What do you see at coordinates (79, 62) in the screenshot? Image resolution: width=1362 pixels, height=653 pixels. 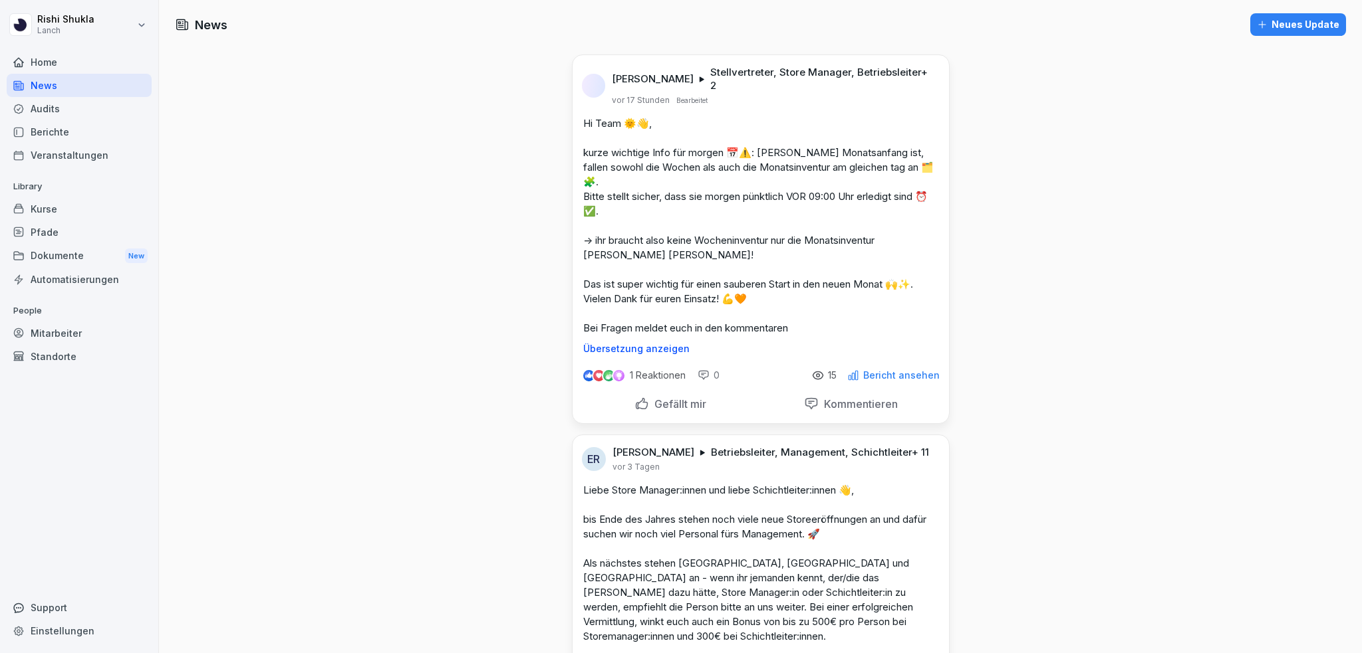 I see `a: Home` at bounding box center [79, 62].